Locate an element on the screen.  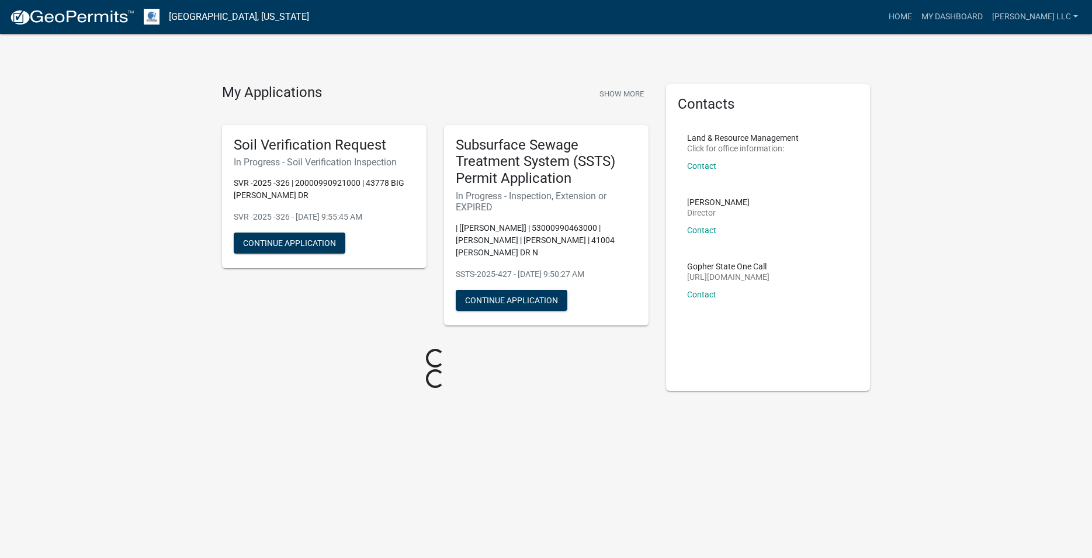
h5: Soil Verification Request is located at coordinates (324, 145).